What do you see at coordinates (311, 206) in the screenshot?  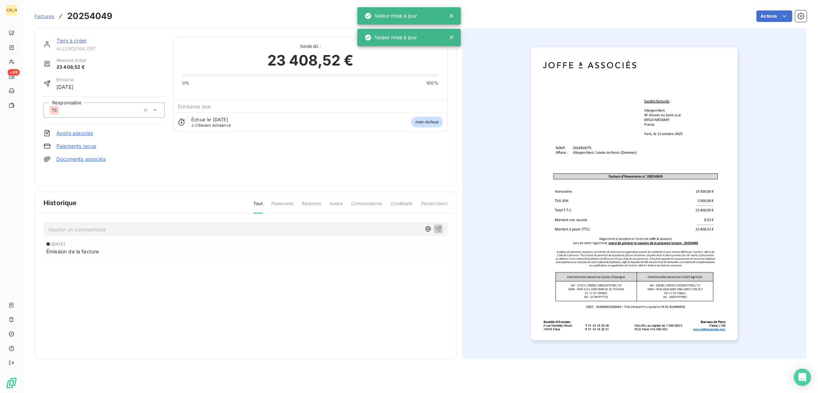 I see `span: Relances` at bounding box center [311, 206].